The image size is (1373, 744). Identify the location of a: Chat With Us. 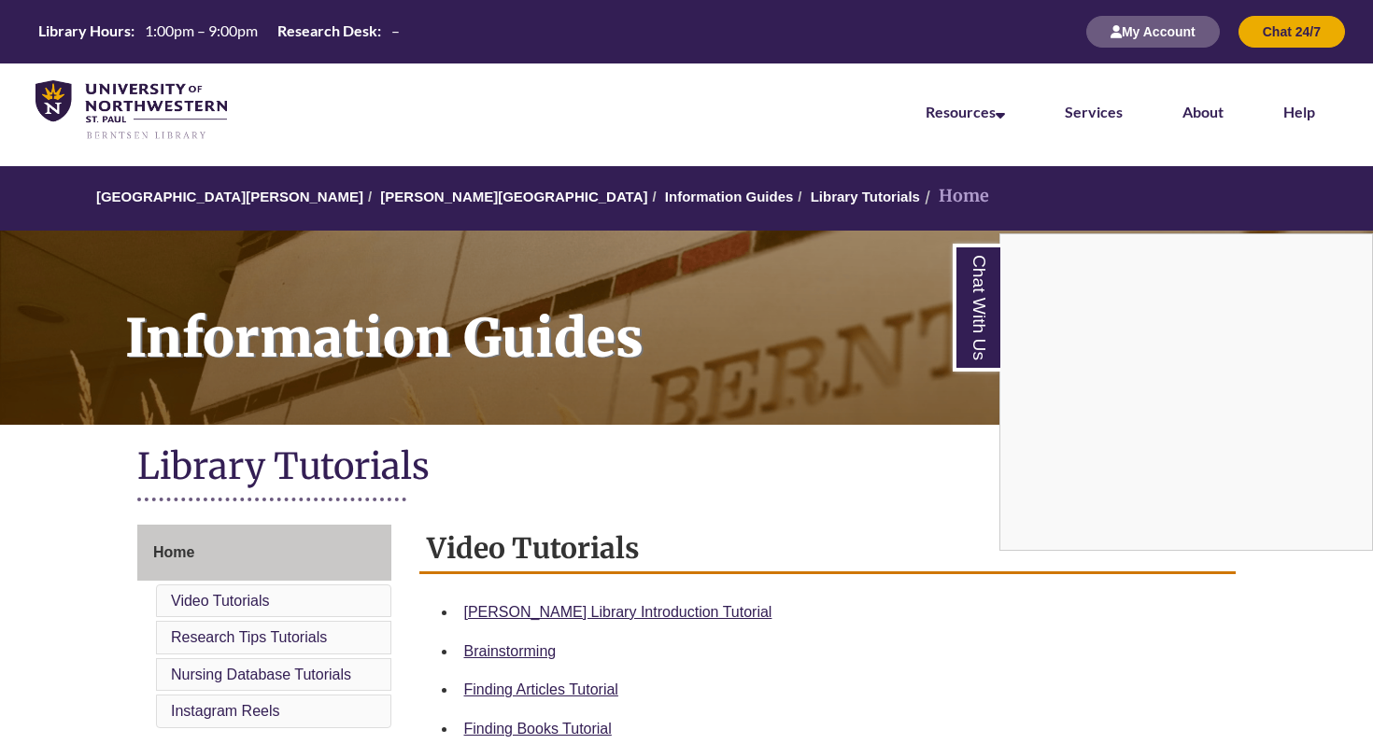
(976, 307).